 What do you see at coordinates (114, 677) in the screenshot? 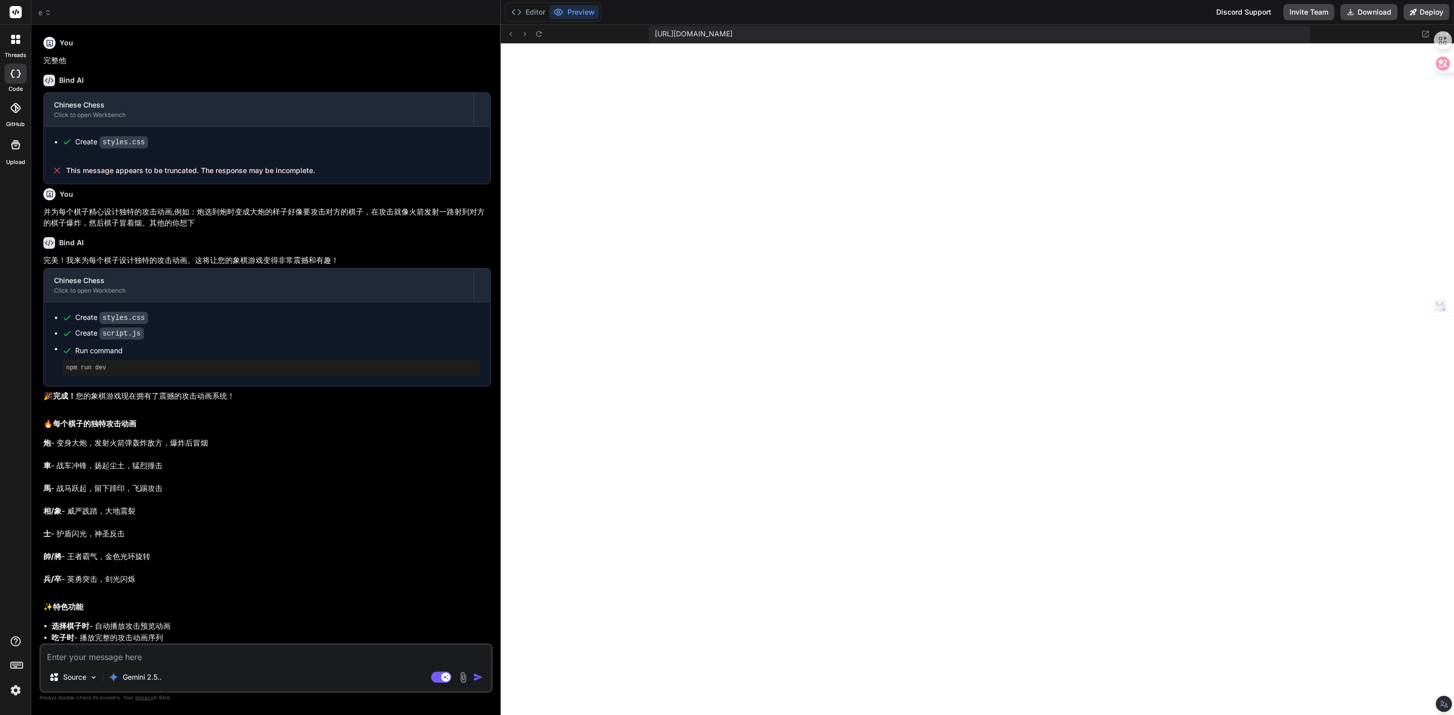
I see `img: Gemini 2.5 Pro` at bounding box center [114, 677].